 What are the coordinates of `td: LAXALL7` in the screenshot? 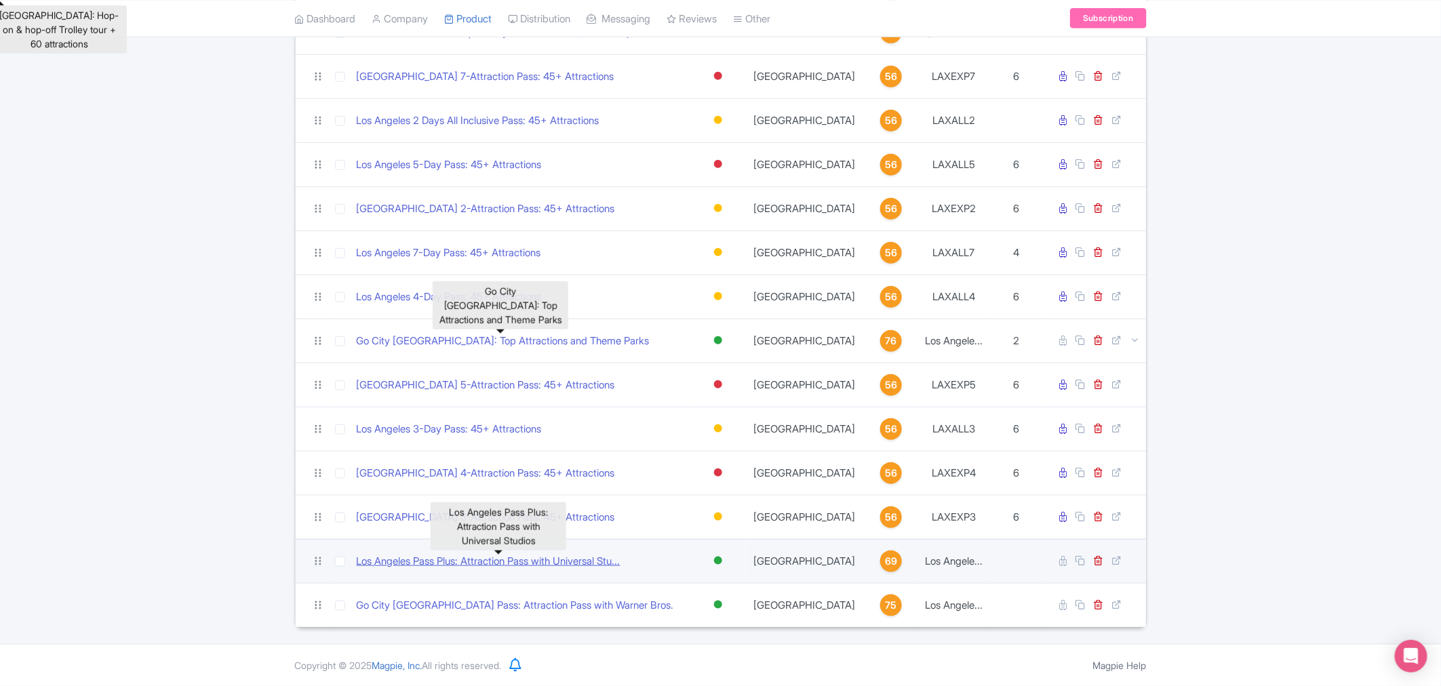 It's located at (954, 252).